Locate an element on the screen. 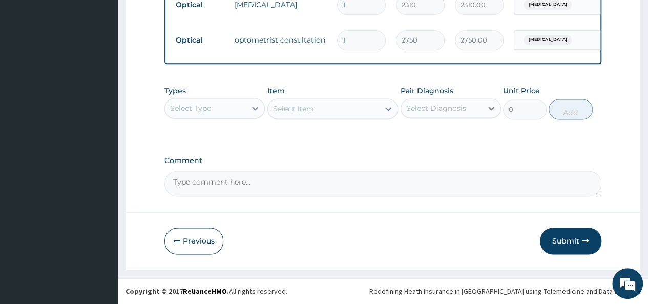  div: Minimize live chat window is located at coordinates (180, 17).